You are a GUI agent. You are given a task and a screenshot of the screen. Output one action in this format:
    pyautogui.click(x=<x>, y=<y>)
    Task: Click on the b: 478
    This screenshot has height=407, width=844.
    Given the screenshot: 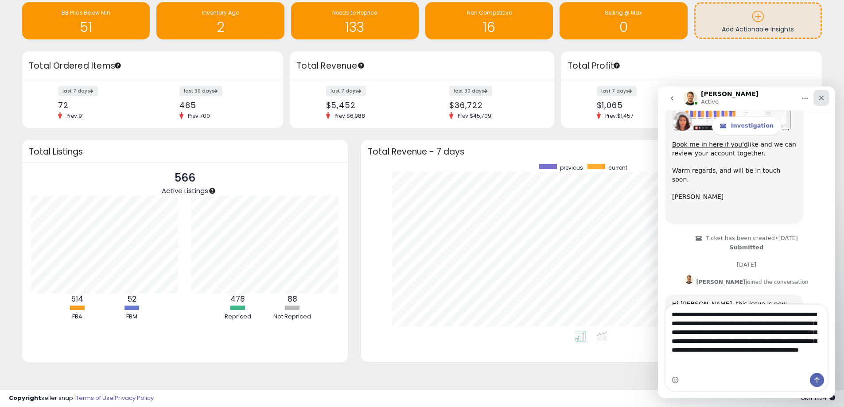 What is the action you would take?
    pyautogui.click(x=237, y=299)
    